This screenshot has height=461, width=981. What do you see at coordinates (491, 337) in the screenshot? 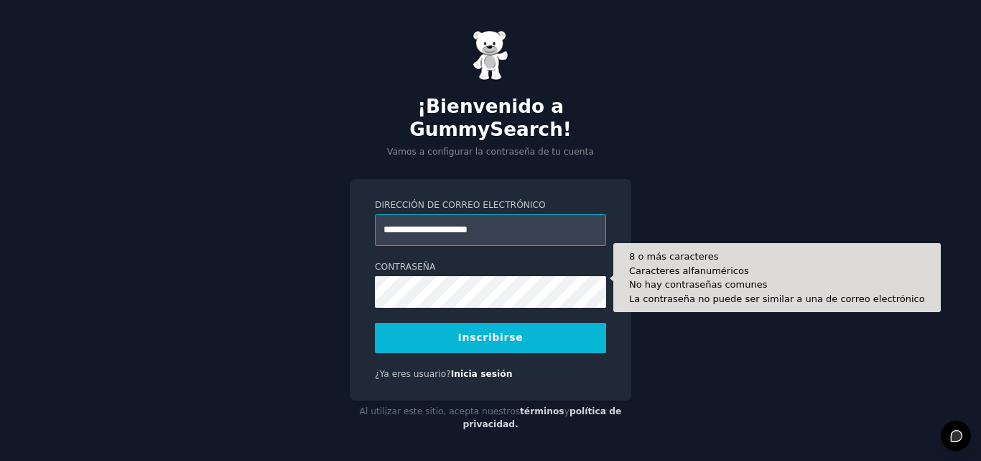
I see `font: Inscribirse` at bounding box center [491, 337].